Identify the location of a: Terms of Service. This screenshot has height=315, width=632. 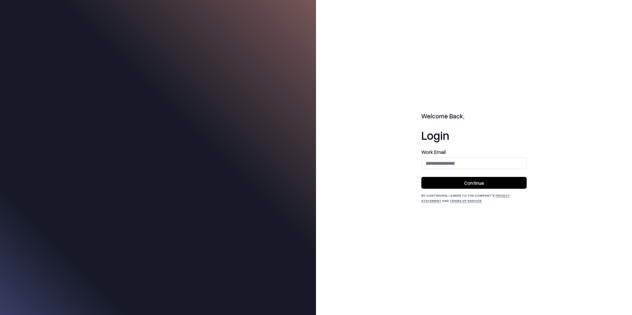
(466, 201).